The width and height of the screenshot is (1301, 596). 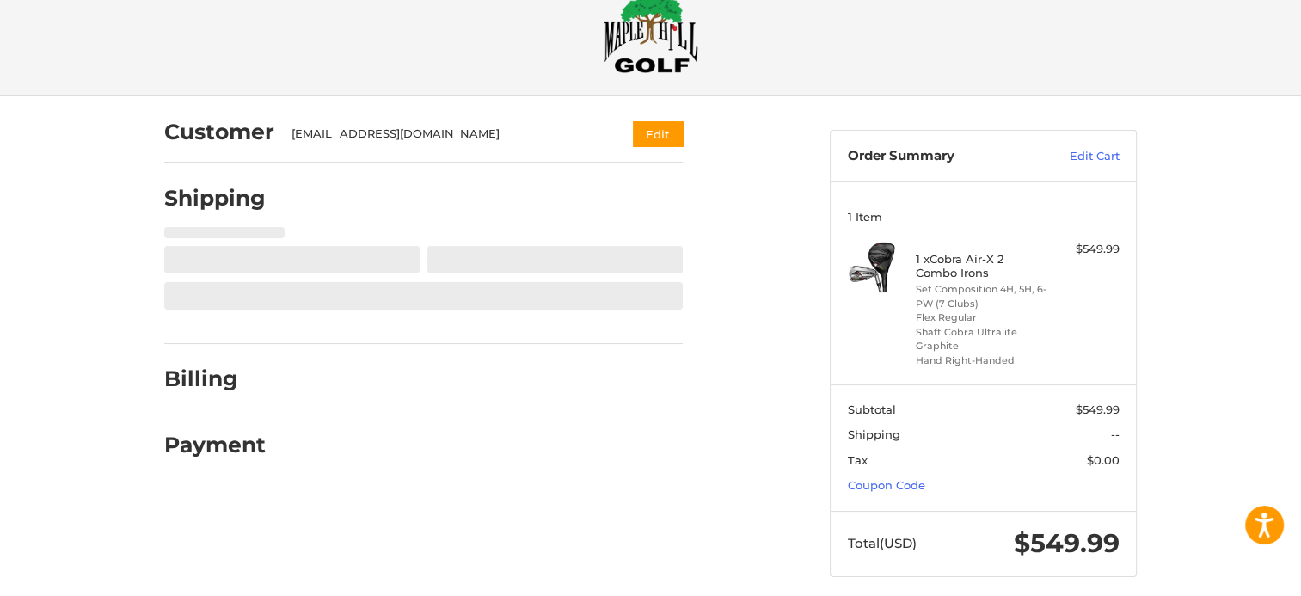 What do you see at coordinates (882, 543) in the screenshot?
I see `span: Total (USD)` at bounding box center [882, 543].